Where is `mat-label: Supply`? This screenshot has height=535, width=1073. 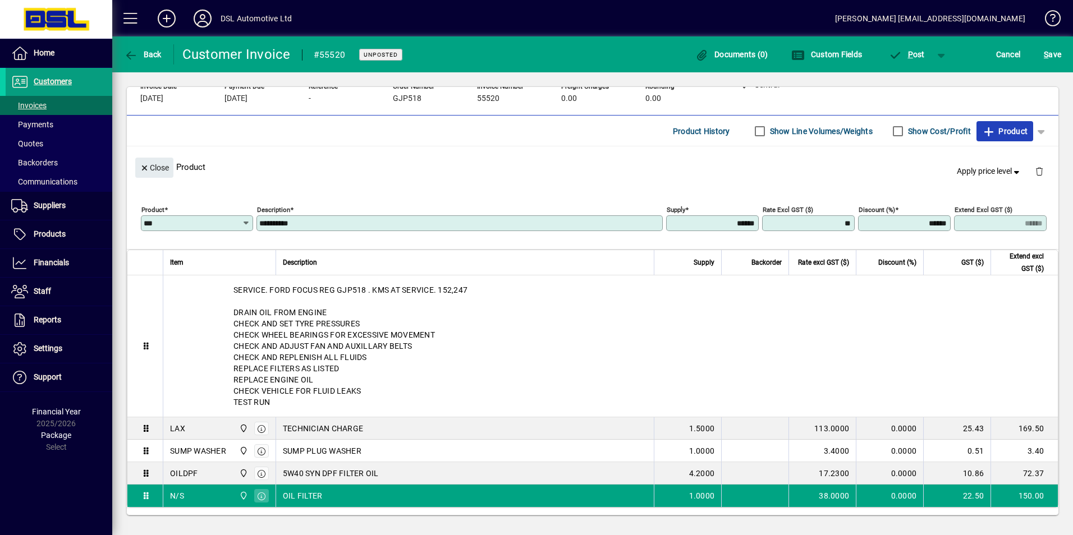 mat-label: Supply is located at coordinates (675, 210).